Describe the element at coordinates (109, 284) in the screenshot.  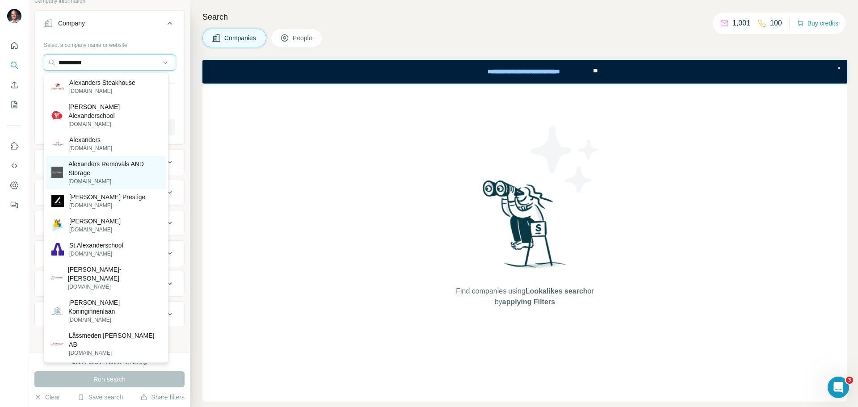
I see `button: Technologies` at that location.